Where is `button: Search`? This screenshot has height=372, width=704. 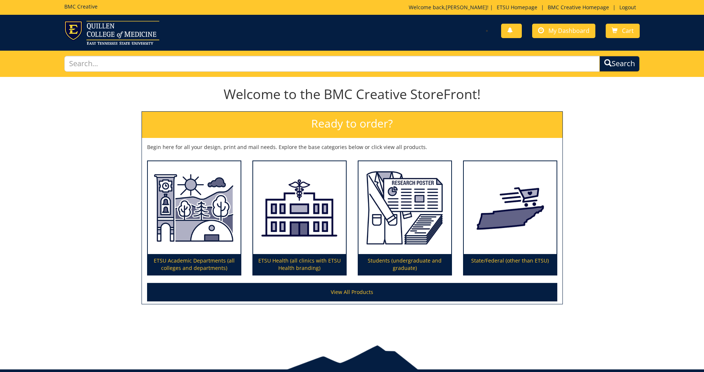 button: Search is located at coordinates (620, 64).